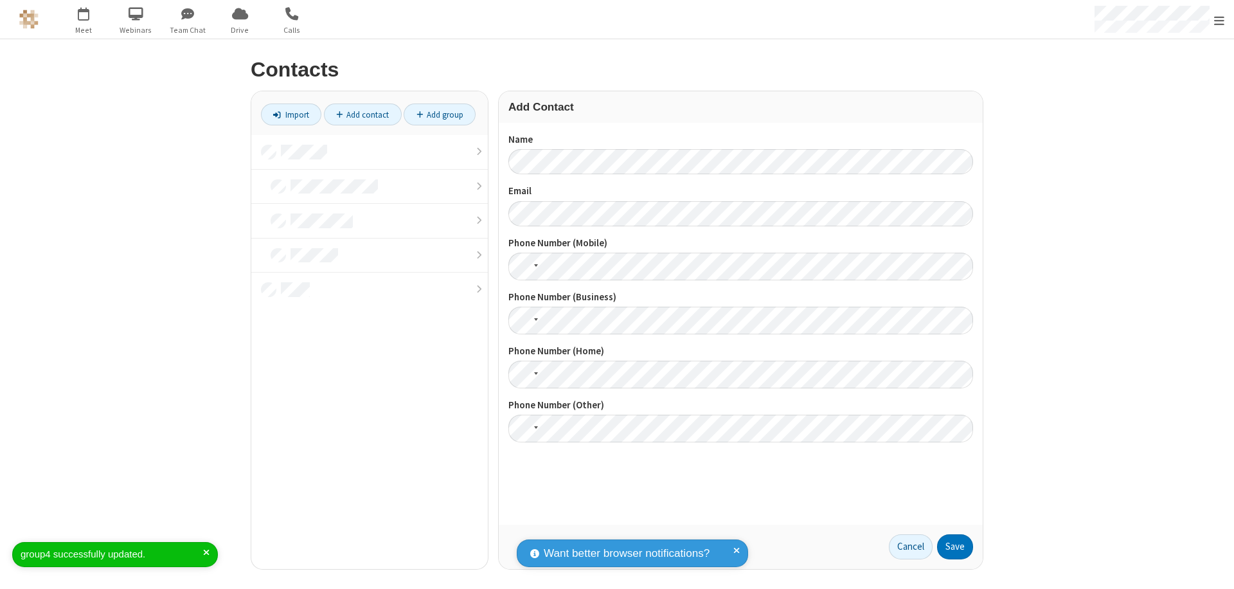  I want to click on a: Cancel, so click(911, 547).